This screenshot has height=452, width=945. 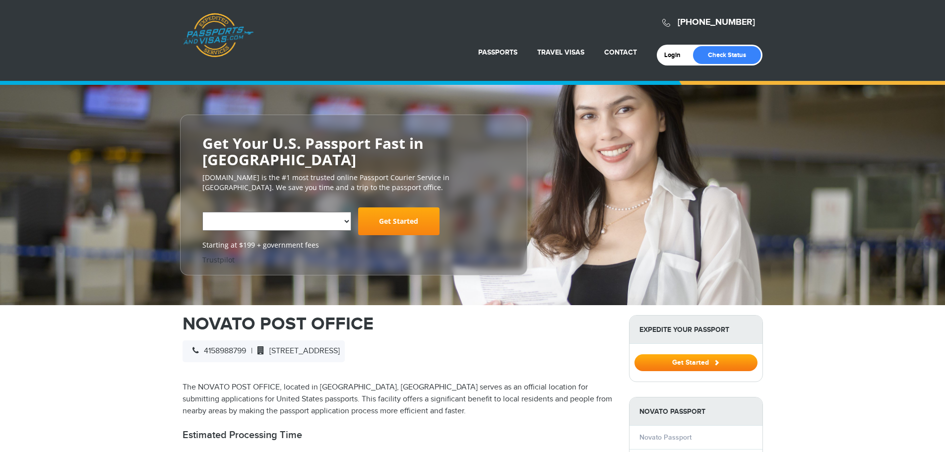 I want to click on h1: NOVATO POST OFFICE, so click(x=398, y=324).